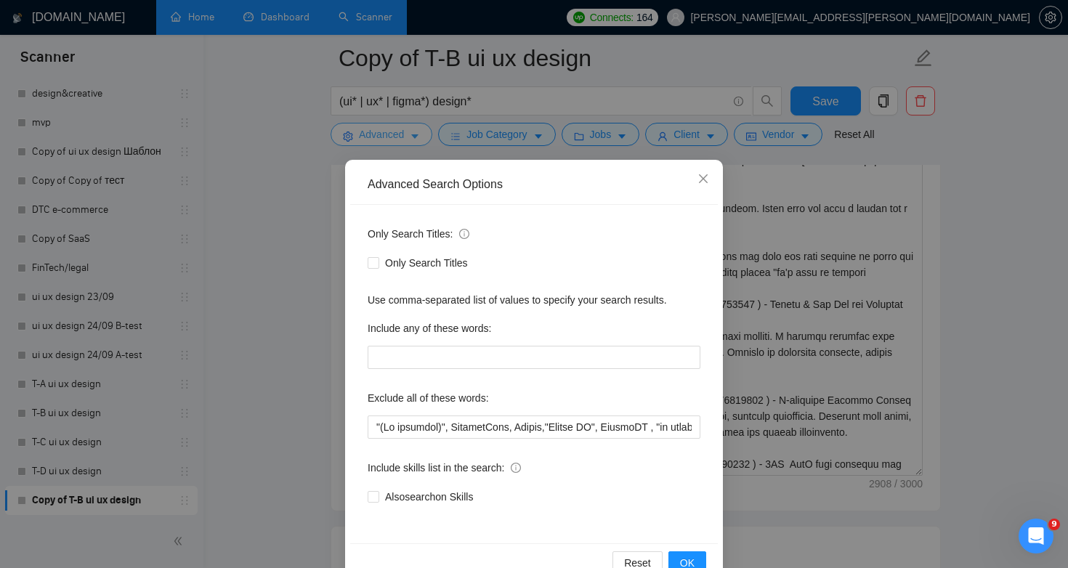 This screenshot has width=1068, height=568. Describe the element at coordinates (444, 468) in the screenshot. I see `span: Include skills list in the search:` at that location.